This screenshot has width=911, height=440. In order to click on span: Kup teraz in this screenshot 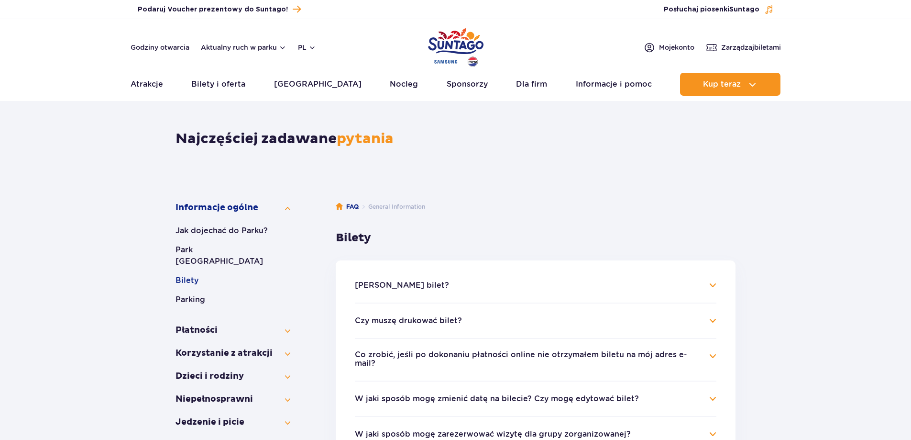, I will do `click(722, 84)`.